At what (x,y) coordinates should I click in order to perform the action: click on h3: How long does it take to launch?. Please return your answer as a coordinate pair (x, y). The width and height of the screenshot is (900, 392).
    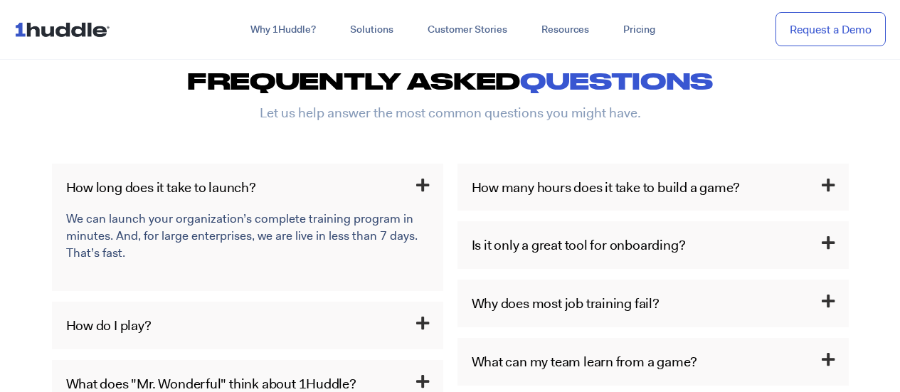
    Looking at the image, I should click on (248, 187).